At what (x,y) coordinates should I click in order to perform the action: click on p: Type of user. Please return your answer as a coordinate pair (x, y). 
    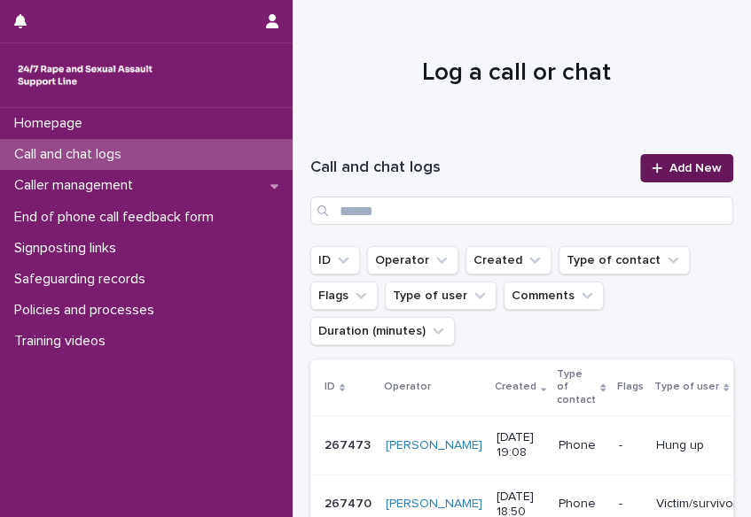
    Looking at the image, I should click on (686, 387).